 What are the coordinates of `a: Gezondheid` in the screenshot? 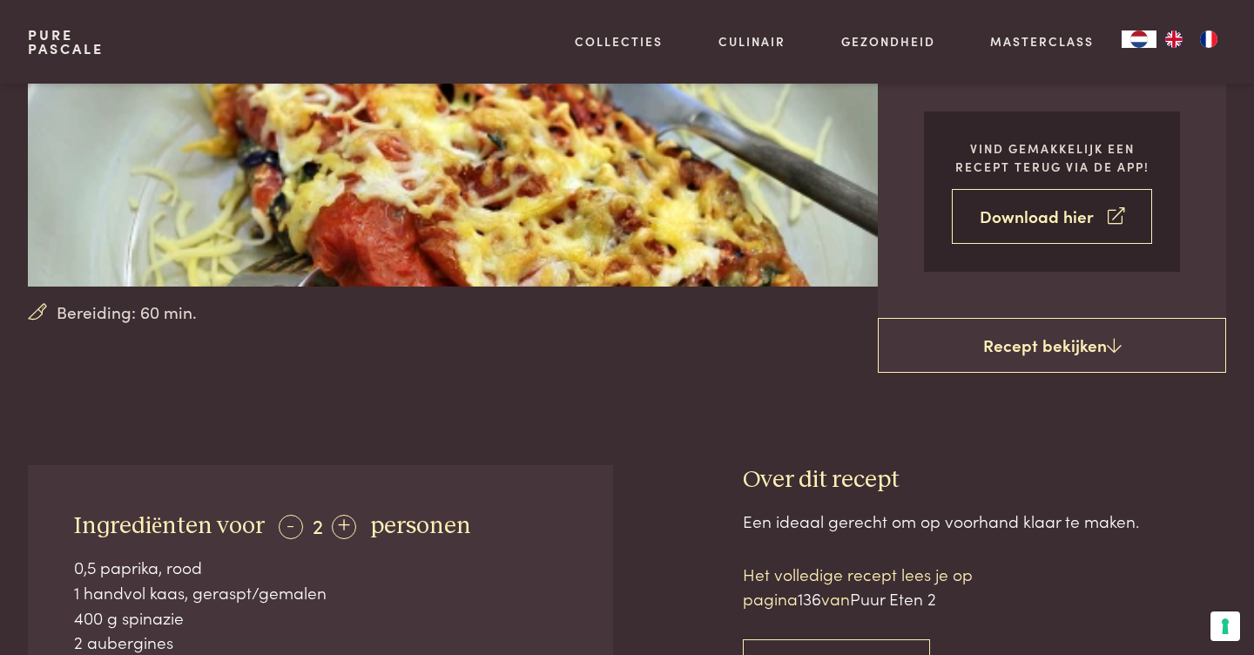 It's located at (888, 41).